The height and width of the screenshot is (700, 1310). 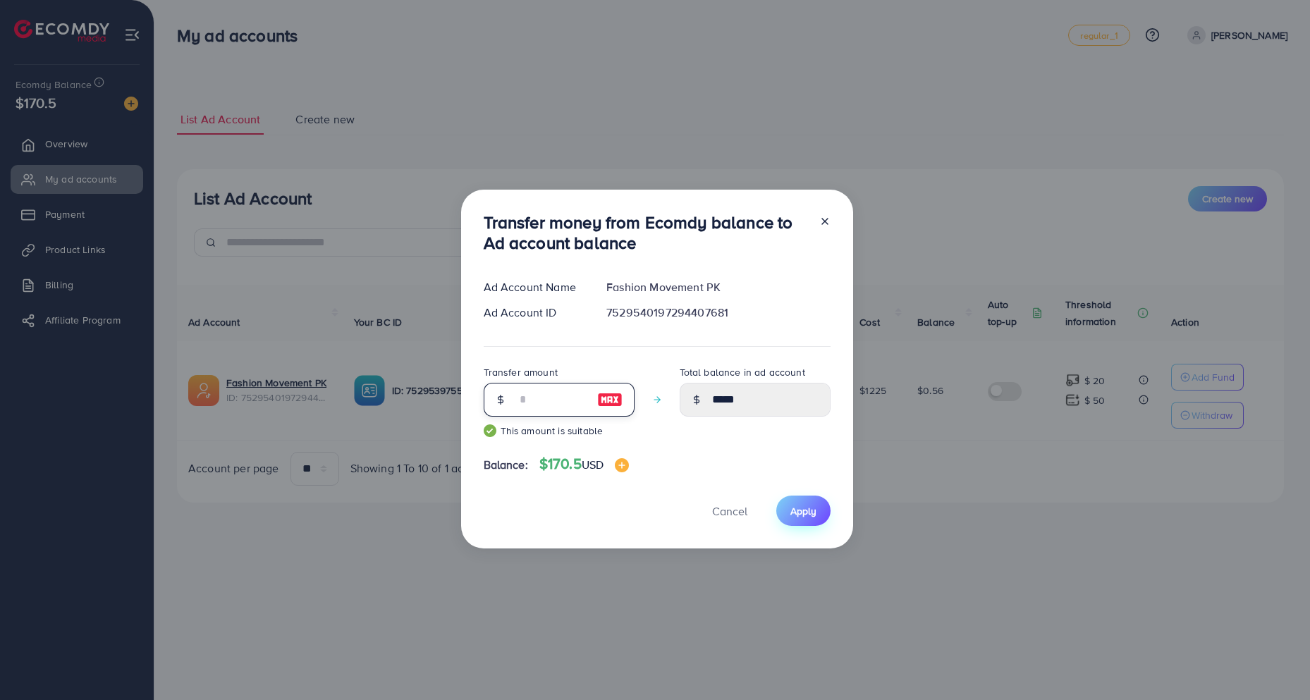 What do you see at coordinates (743, 372) in the screenshot?
I see `label: Total balance in ad account` at bounding box center [743, 372].